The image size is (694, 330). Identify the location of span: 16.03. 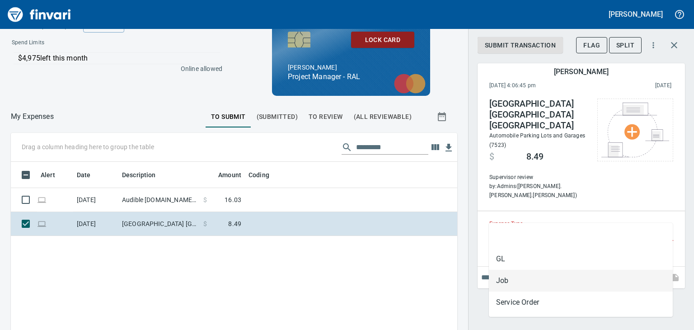
(233, 200).